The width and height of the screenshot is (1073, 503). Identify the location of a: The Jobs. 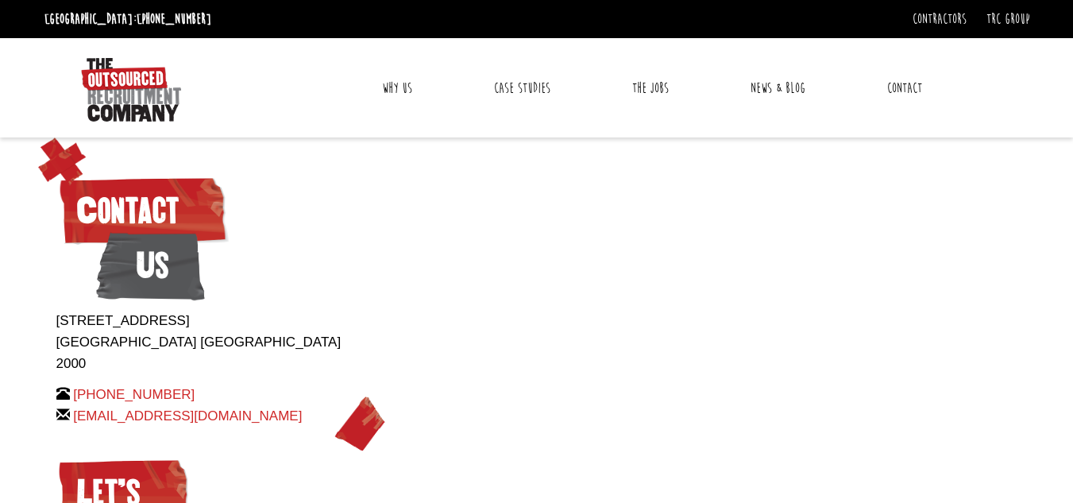
(651, 88).